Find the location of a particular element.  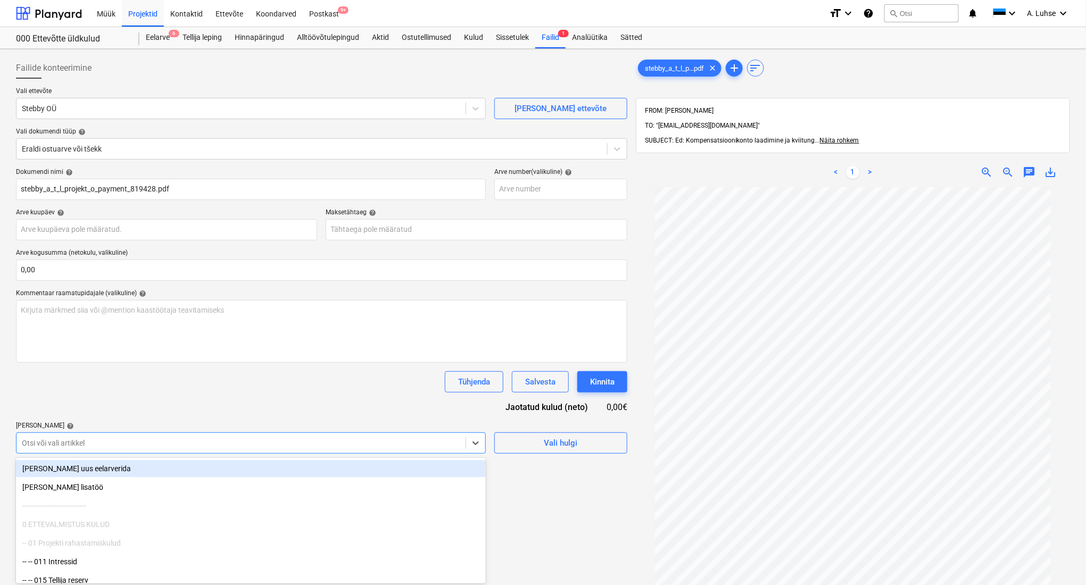

span: add is located at coordinates (734, 68).